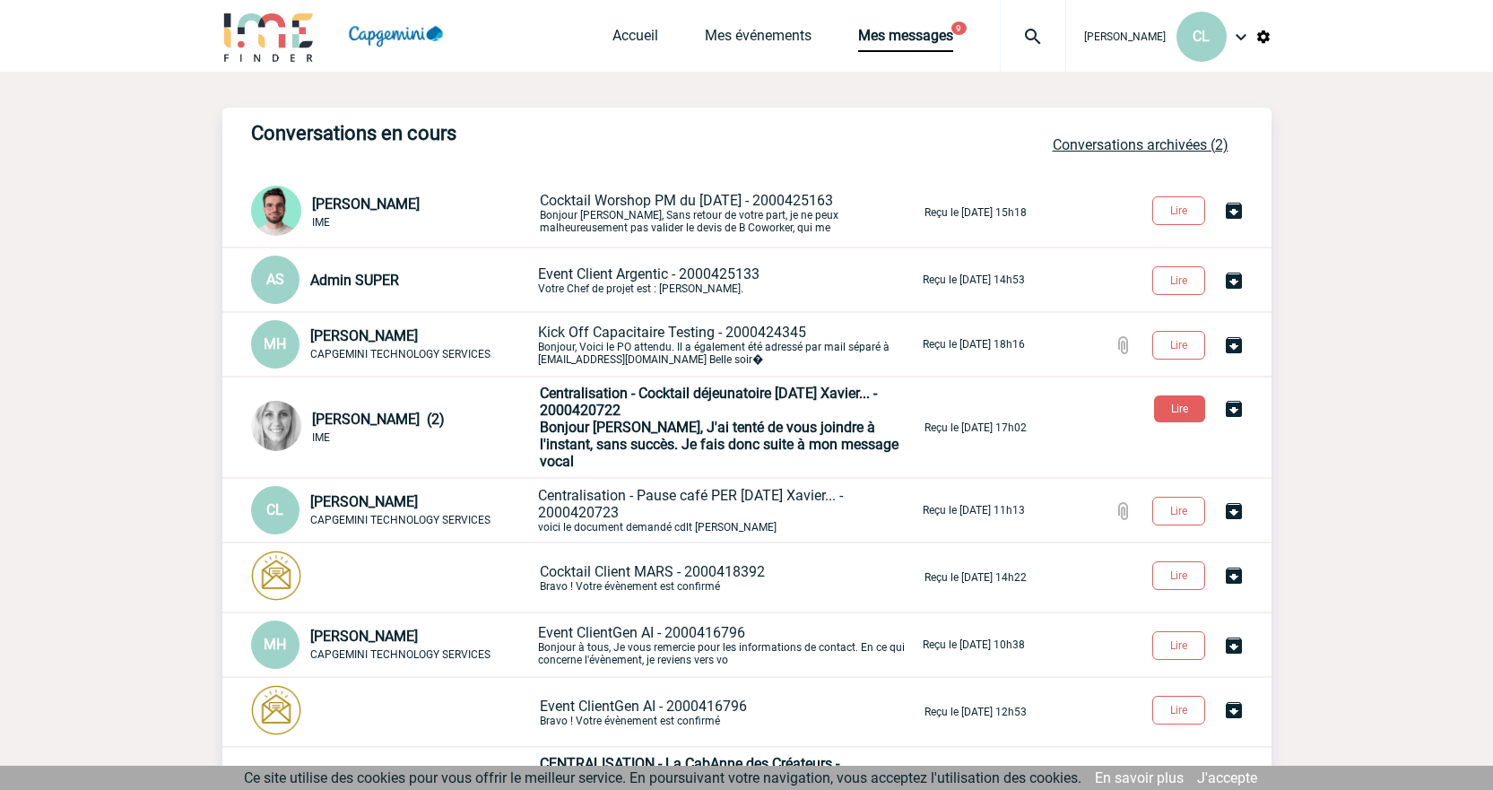 The height and width of the screenshot is (790, 1493). Describe the element at coordinates (758, 39) in the screenshot. I see `a: Mes événements` at that location.